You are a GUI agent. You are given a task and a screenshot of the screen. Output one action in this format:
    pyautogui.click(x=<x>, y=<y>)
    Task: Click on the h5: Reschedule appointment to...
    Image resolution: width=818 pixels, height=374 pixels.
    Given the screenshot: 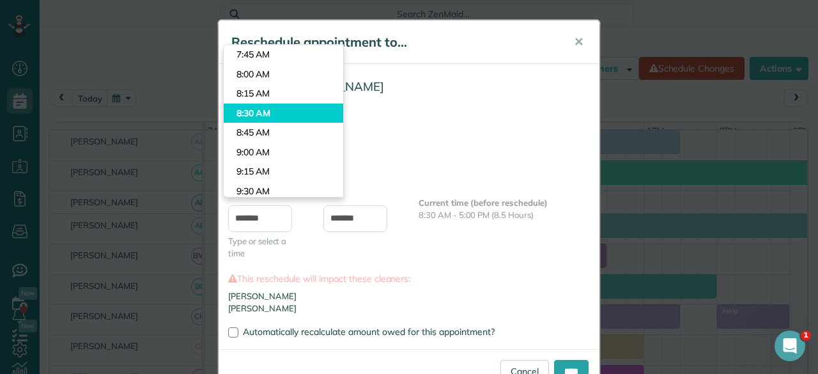 What is the action you would take?
    pyautogui.click(x=394, y=42)
    